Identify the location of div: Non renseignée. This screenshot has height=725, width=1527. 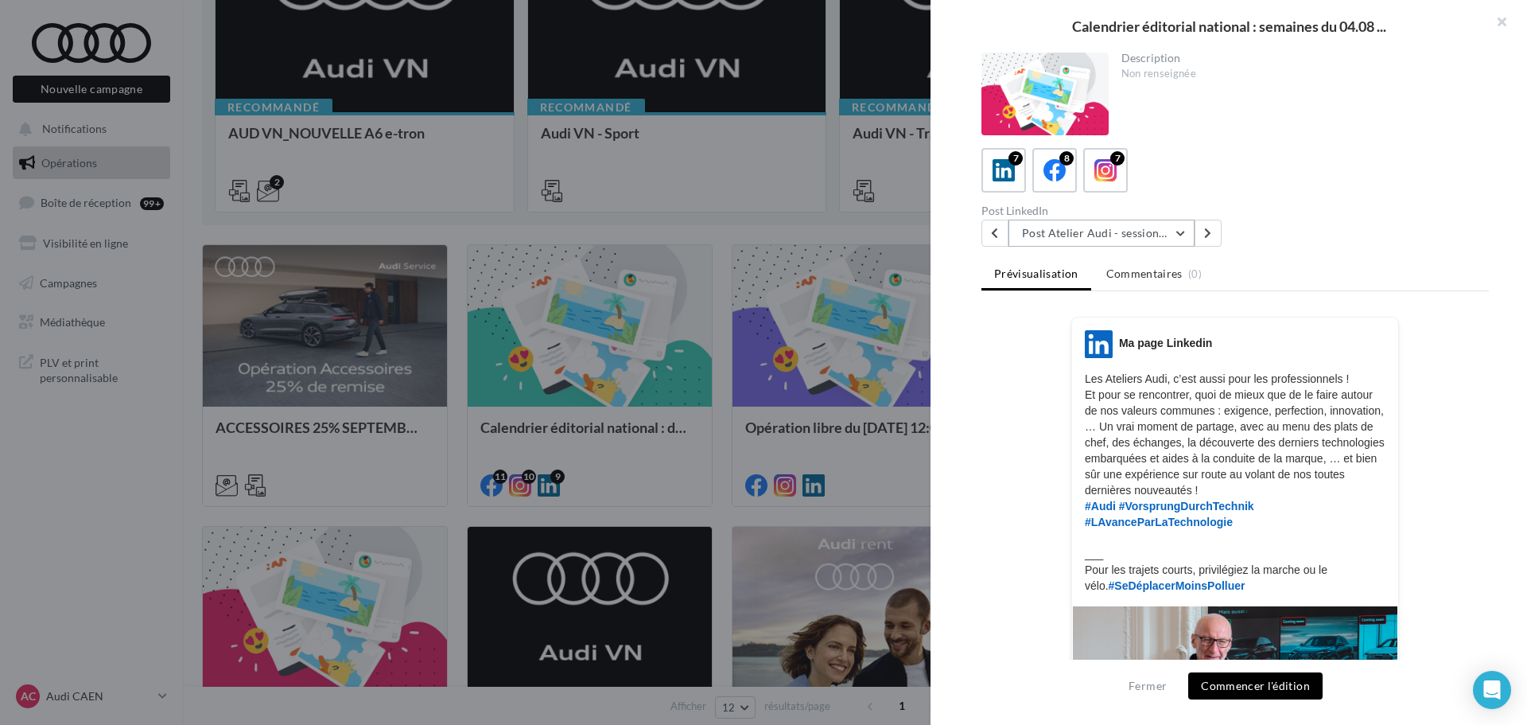
(1299, 74).